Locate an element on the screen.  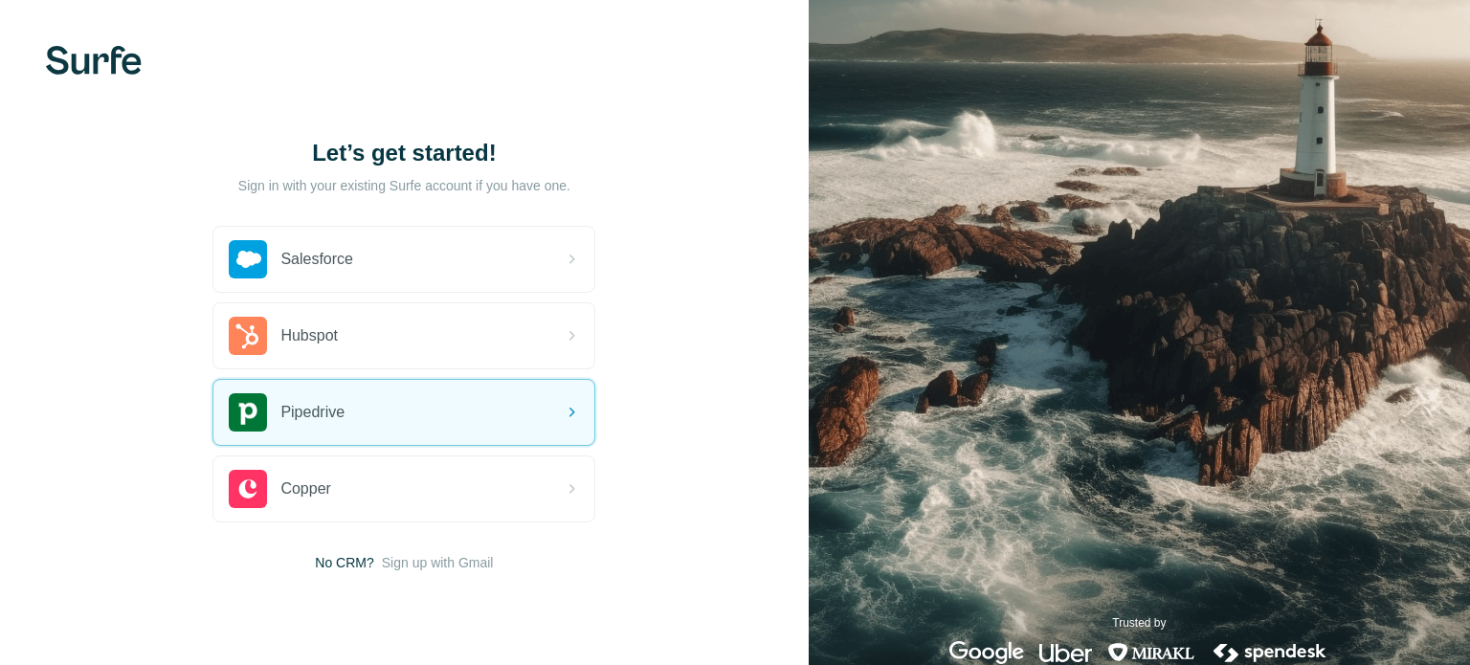
img: mirakl's logo is located at coordinates (1151, 653).